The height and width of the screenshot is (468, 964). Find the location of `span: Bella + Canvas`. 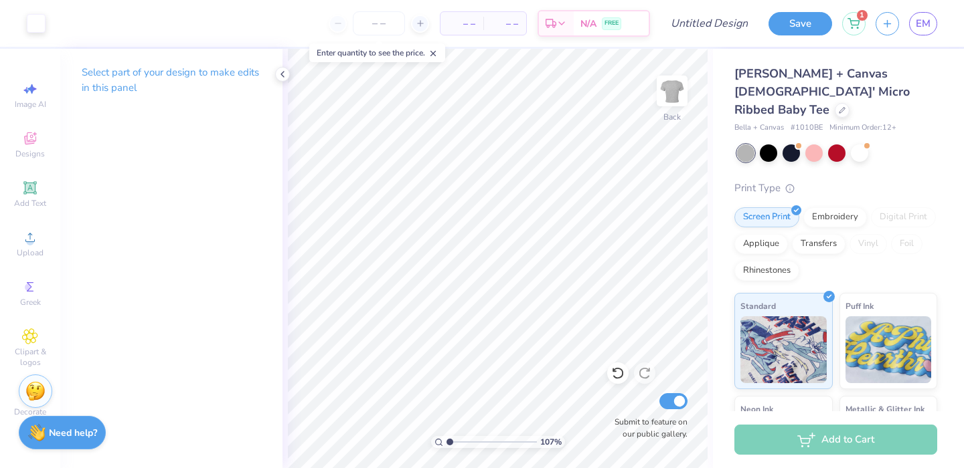

span: Bella + Canvas is located at coordinates (759, 128).